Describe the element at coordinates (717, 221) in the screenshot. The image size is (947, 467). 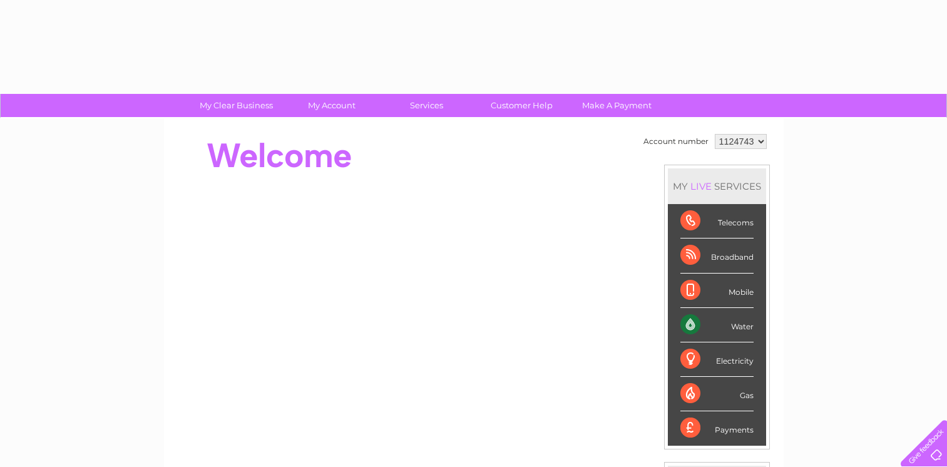
I see `div: Telecoms` at that location.